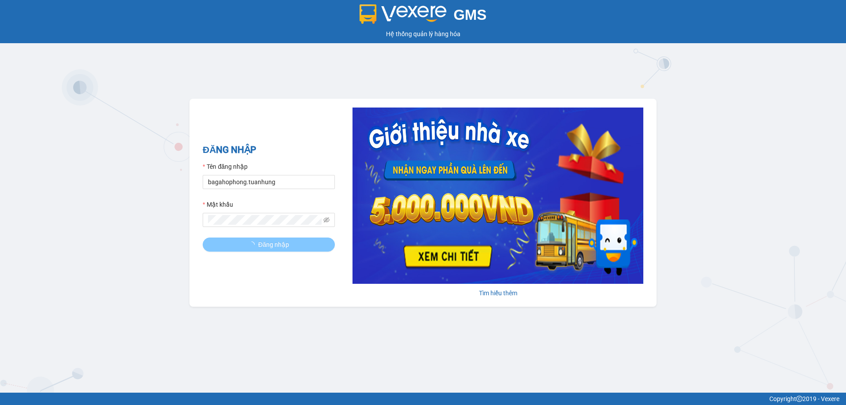 Image resolution: width=846 pixels, height=405 pixels. What do you see at coordinates (269, 150) in the screenshot?
I see `h2: ĐĂNG NHẬP` at bounding box center [269, 150].